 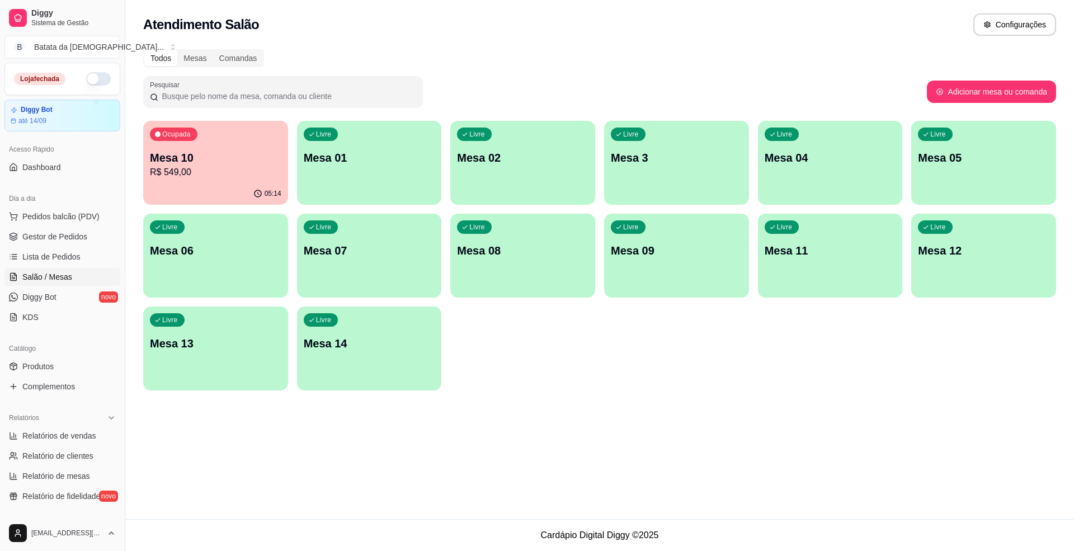 What do you see at coordinates (369, 344) in the screenshot?
I see `p: Mesa 14` at bounding box center [369, 344].